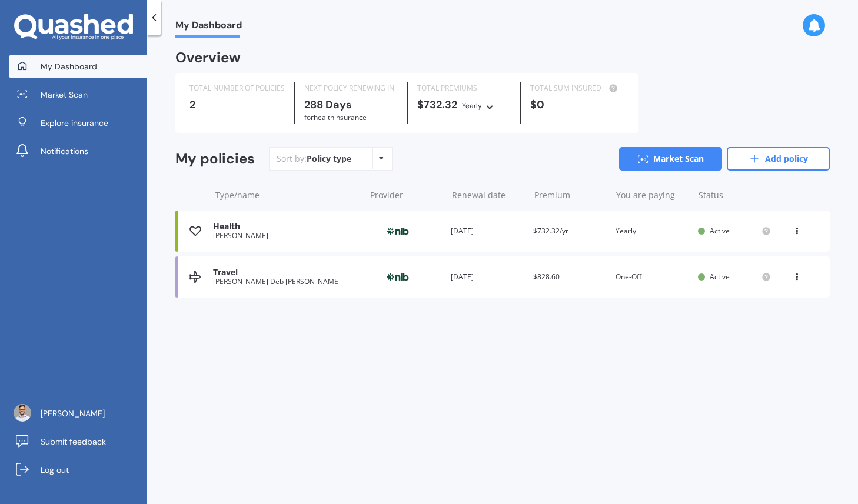  Describe the element at coordinates (286, 227) in the screenshot. I see `div: Health` at that location.